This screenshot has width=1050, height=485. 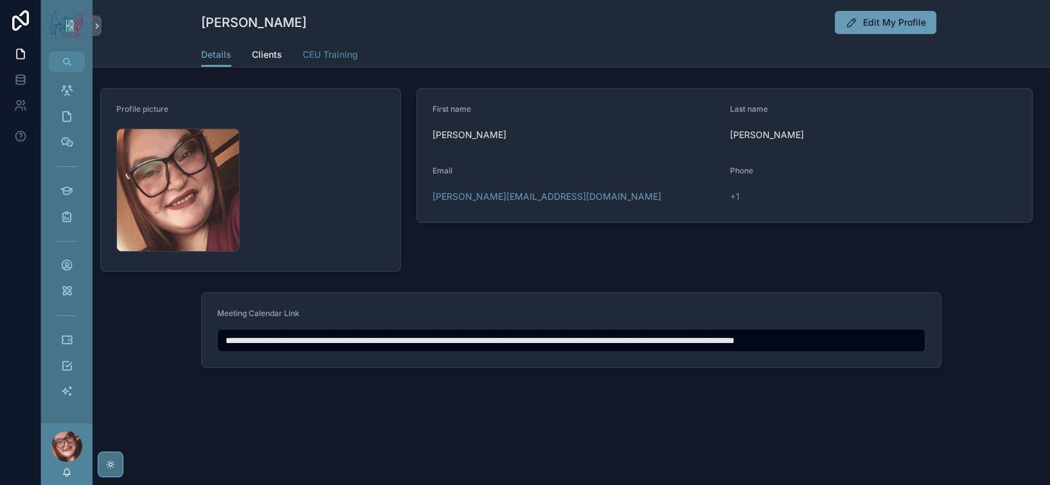 What do you see at coordinates (330, 55) in the screenshot?
I see `span: CEU Training` at bounding box center [330, 55].